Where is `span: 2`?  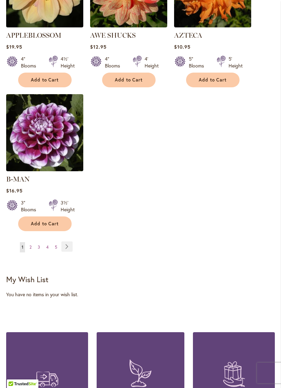 span: 2 is located at coordinates (31, 247).